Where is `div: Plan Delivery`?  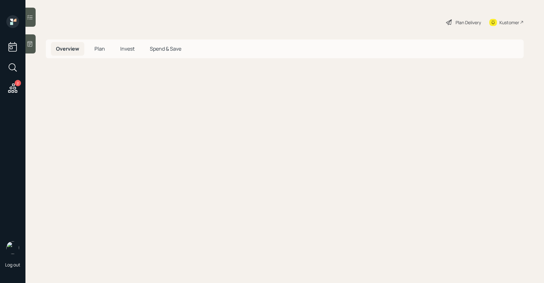 div: Plan Delivery is located at coordinates (469, 22).